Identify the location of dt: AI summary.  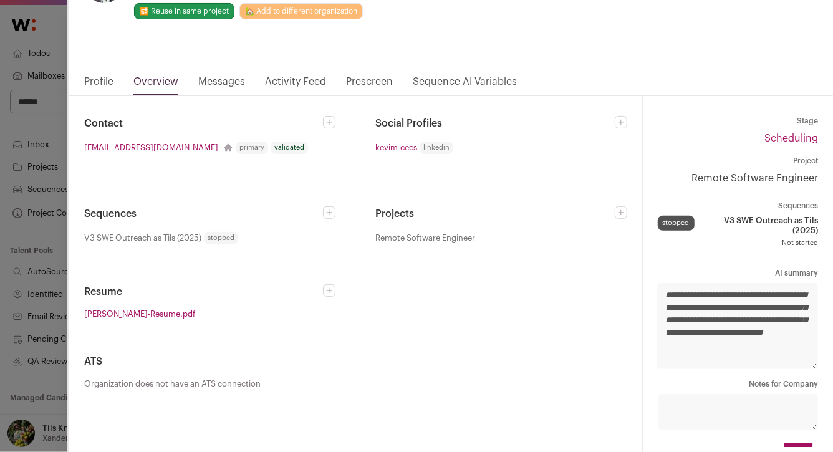
(738, 273).